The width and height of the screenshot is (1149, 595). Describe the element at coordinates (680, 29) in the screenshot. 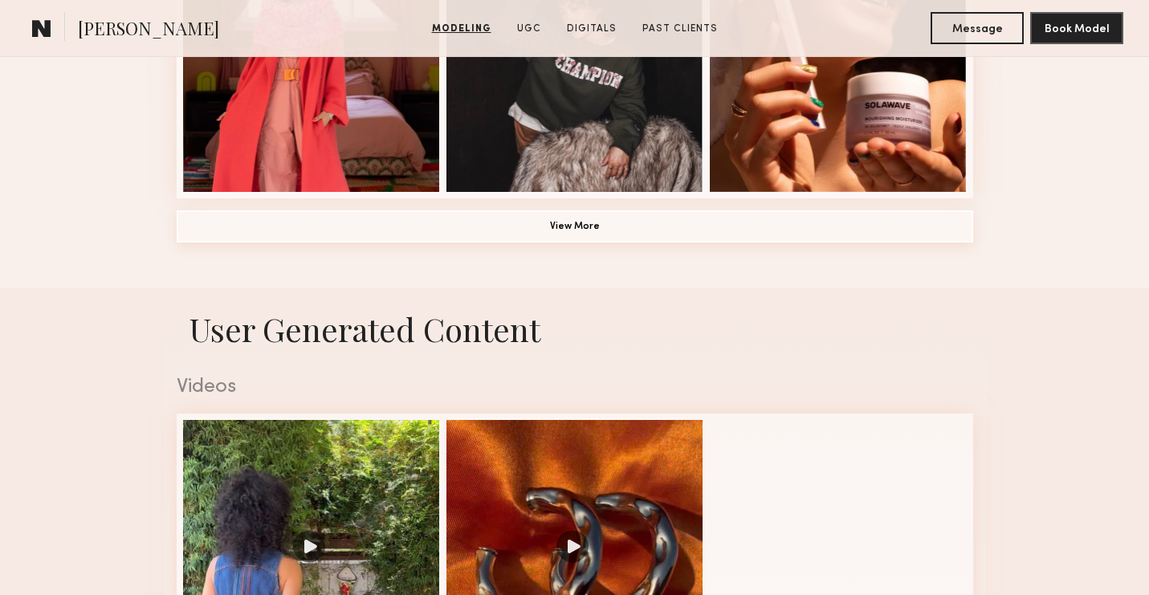

I see `a: Past Clients` at that location.